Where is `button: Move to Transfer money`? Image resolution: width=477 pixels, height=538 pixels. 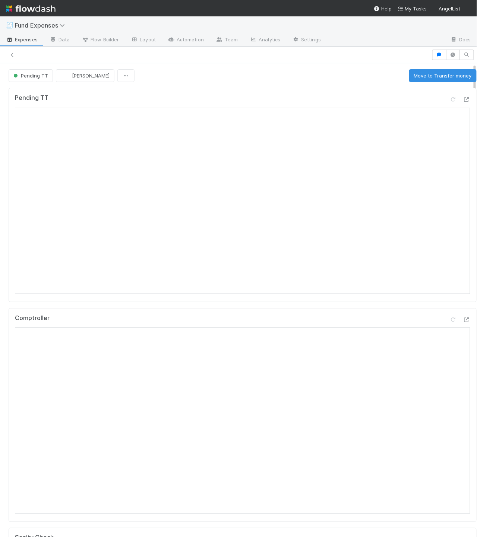
button: Move to Transfer money is located at coordinates (443, 76).